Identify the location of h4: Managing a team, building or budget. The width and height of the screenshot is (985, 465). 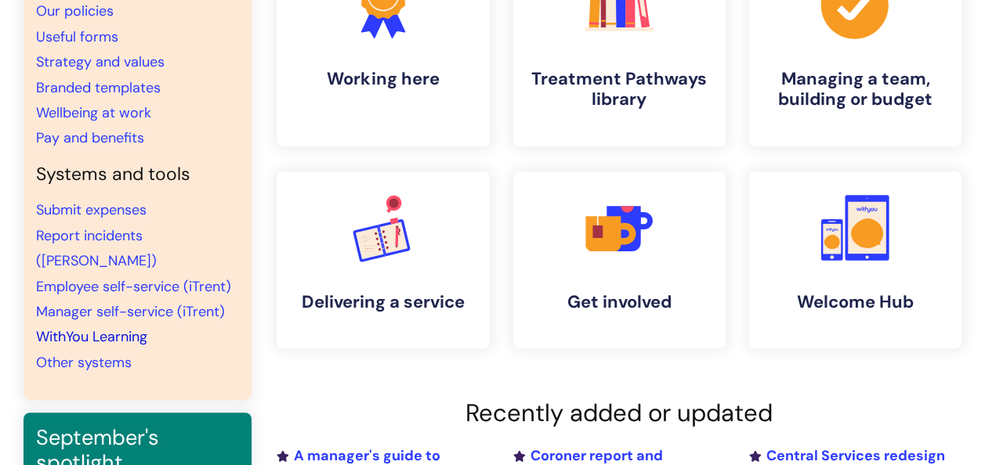
(855, 89).